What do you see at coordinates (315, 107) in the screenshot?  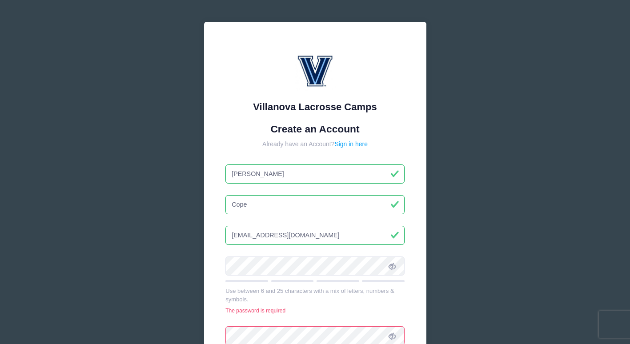 I see `div: Villanova Lacrosse Camps` at bounding box center [315, 107].